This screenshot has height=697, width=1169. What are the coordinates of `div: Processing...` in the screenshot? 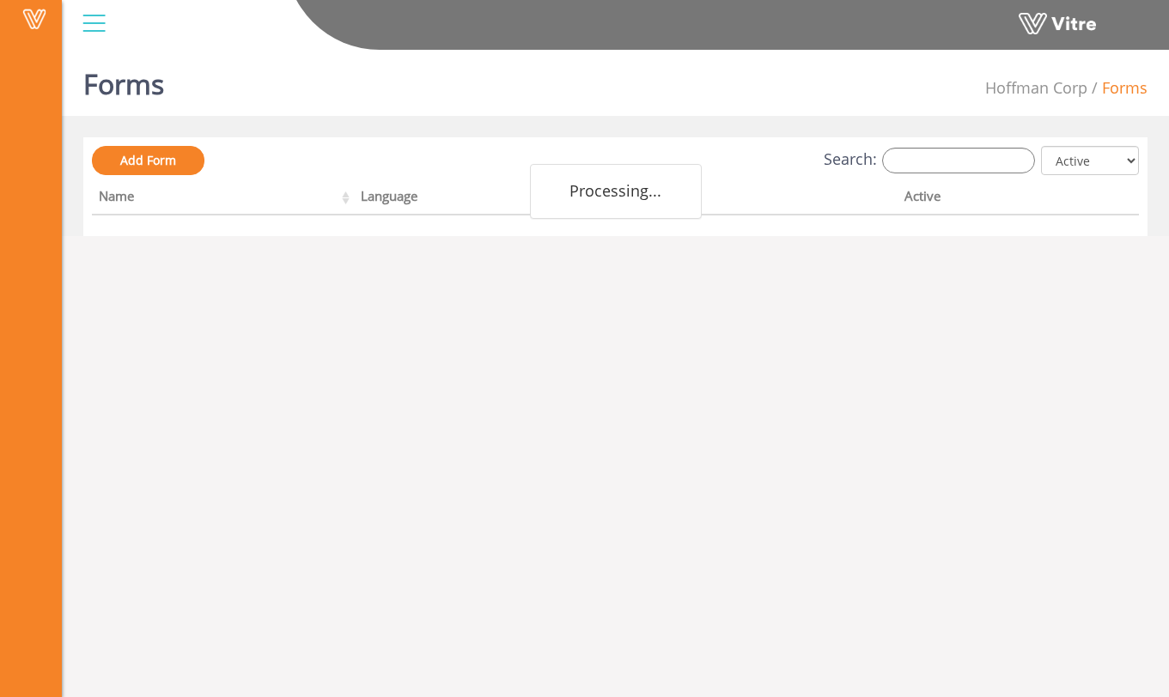 It's located at (616, 192).